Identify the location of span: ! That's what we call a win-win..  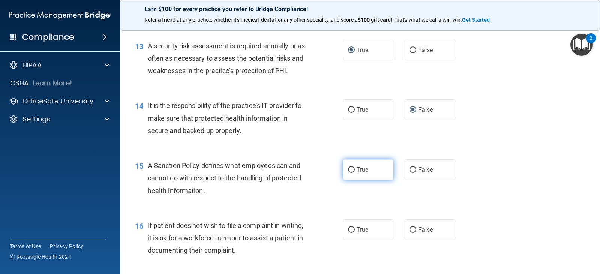
(426, 20).